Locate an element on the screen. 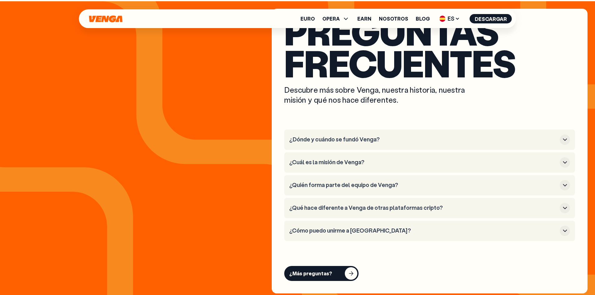 This screenshot has width=595, height=295. a: Inicio is located at coordinates (106, 19).